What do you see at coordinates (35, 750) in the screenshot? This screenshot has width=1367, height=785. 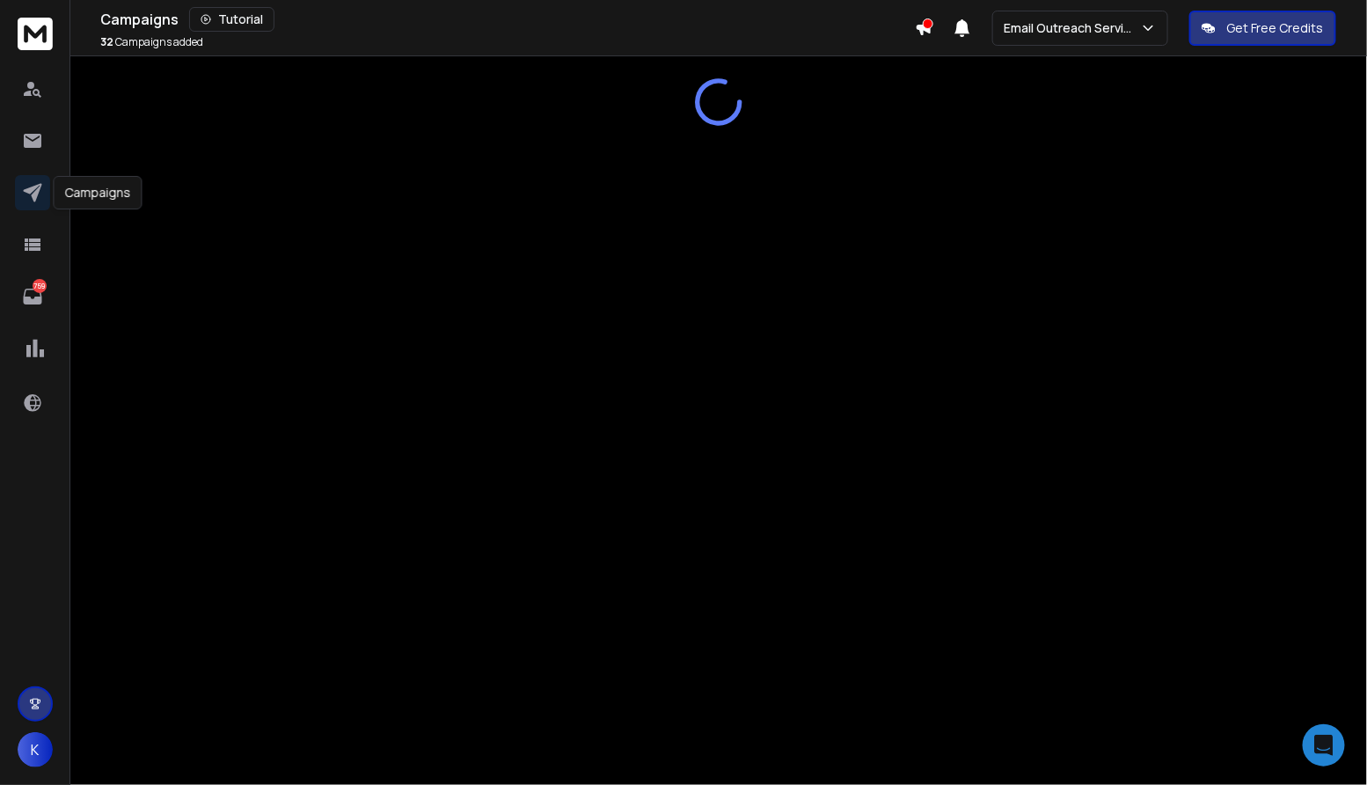 I see `button: K` at bounding box center [35, 750].